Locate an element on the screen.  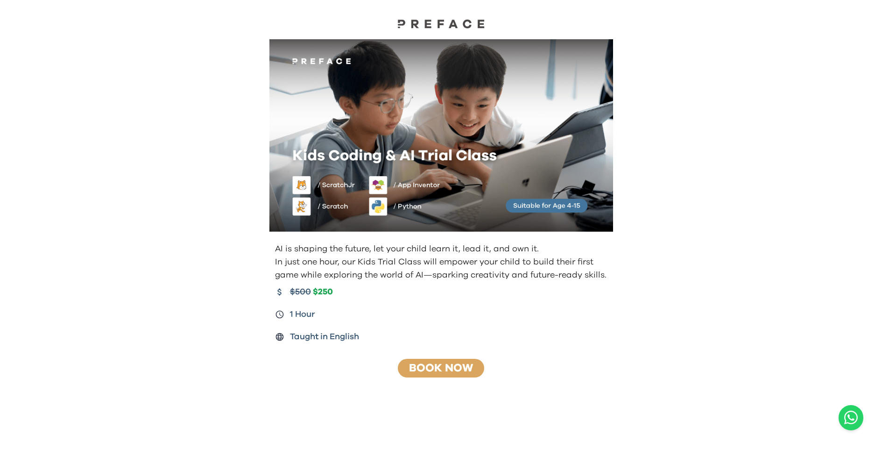
img: Preface Logo is located at coordinates (441, 23).